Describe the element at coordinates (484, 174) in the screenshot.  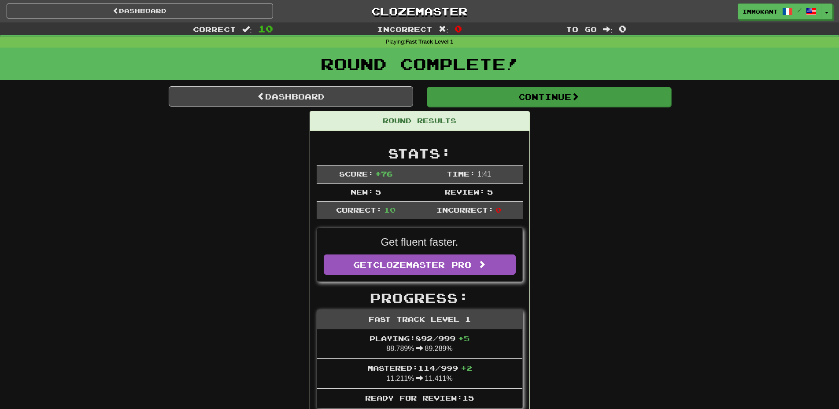
I see `span: 1 : 41` at that location.